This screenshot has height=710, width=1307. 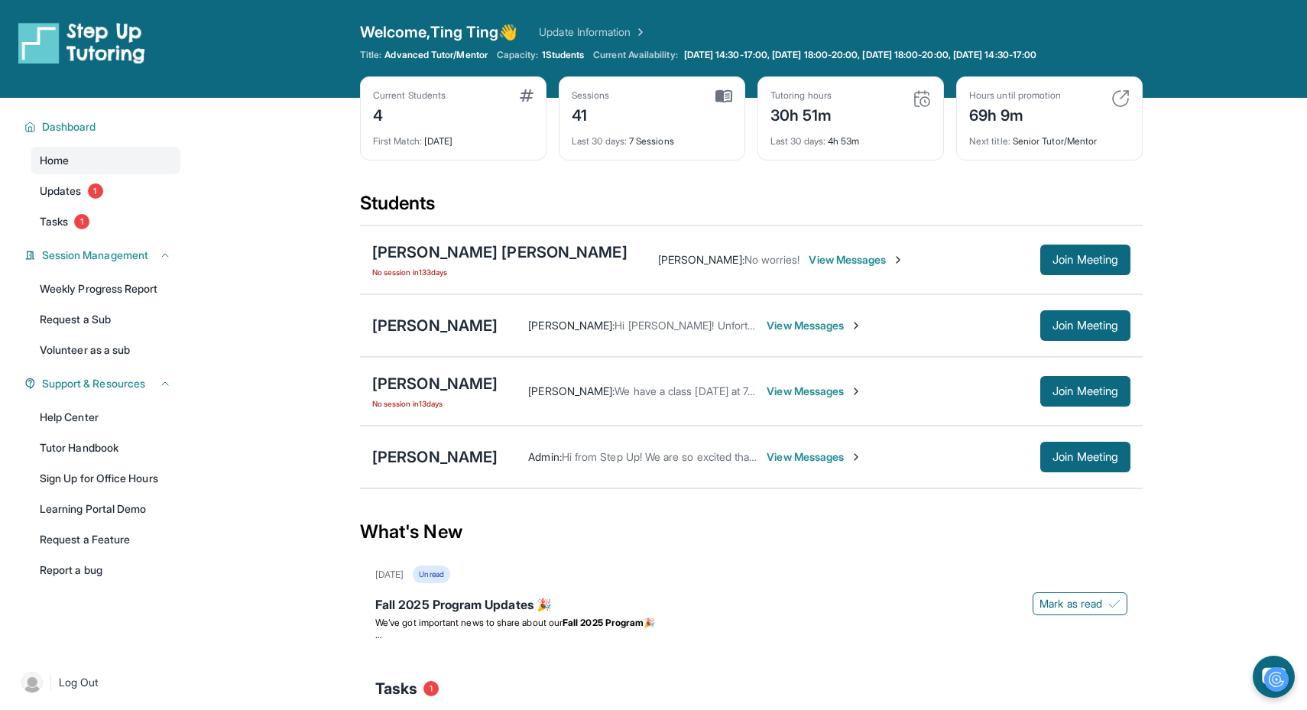 I want to click on span: First Match :, so click(x=397, y=141).